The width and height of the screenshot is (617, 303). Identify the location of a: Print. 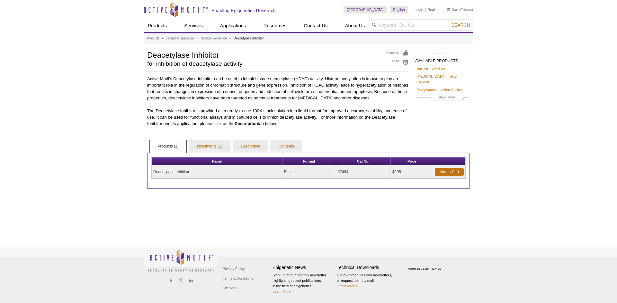
(396, 62).